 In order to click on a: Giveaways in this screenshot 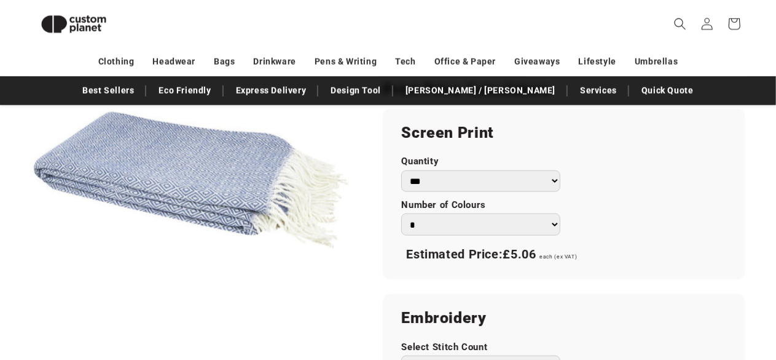, I will do `click(537, 61)`.